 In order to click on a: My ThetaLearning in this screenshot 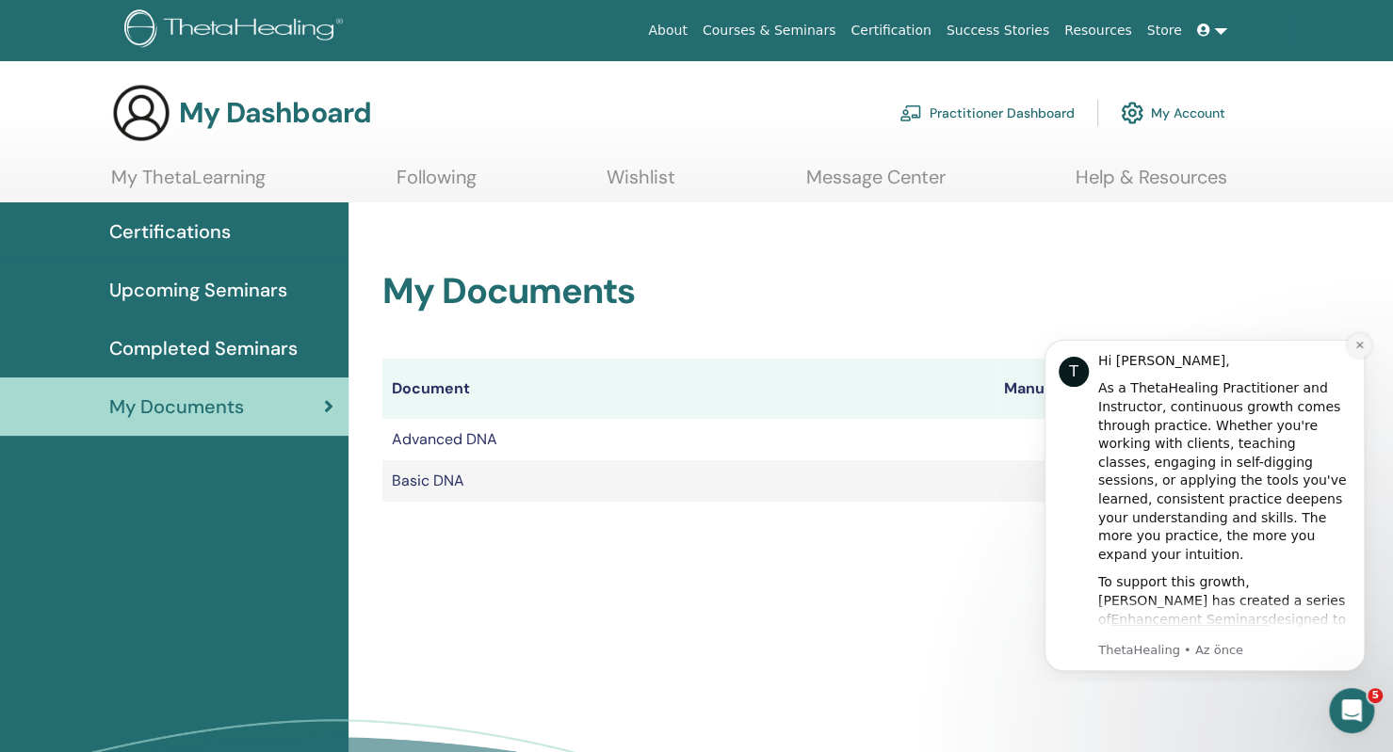, I will do `click(188, 184)`.